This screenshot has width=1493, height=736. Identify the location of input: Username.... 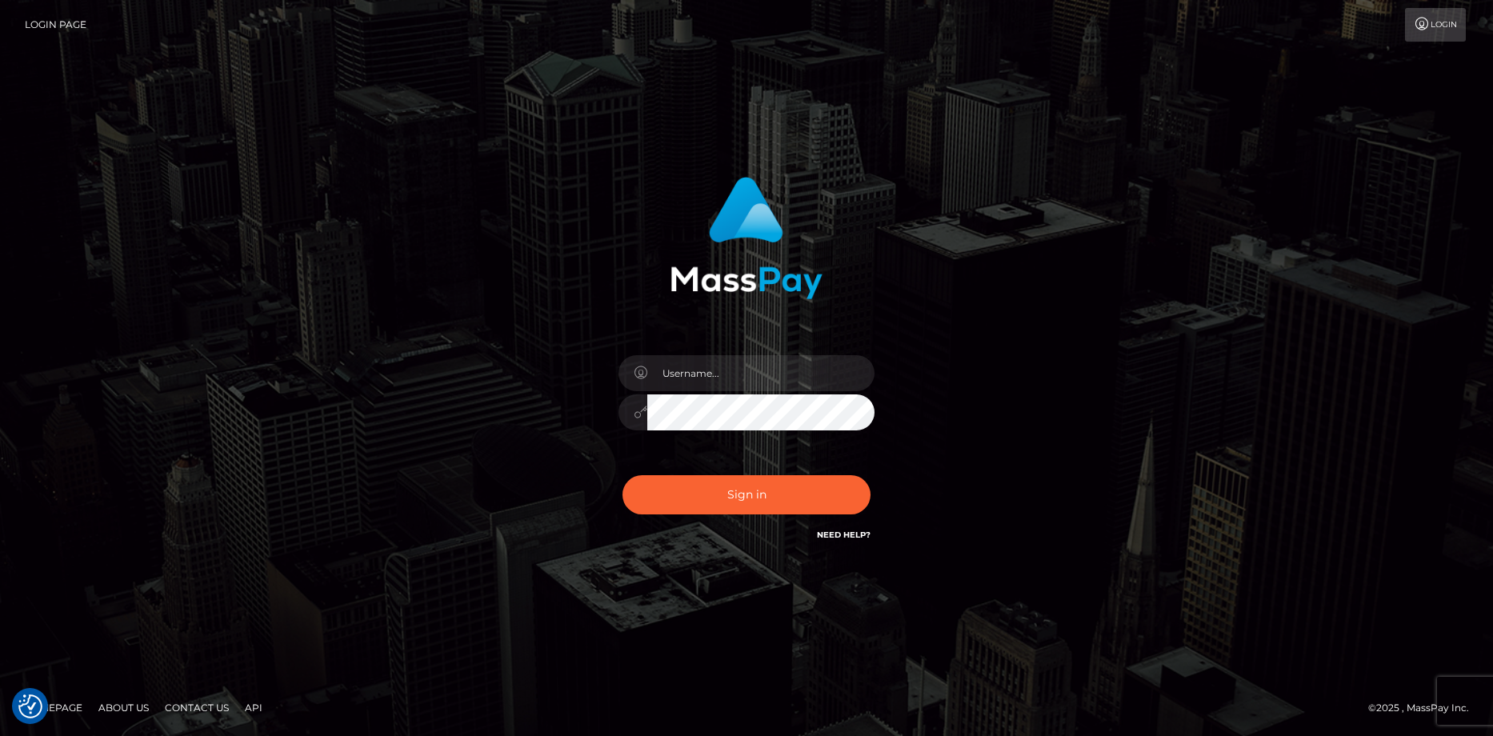
(761, 373).